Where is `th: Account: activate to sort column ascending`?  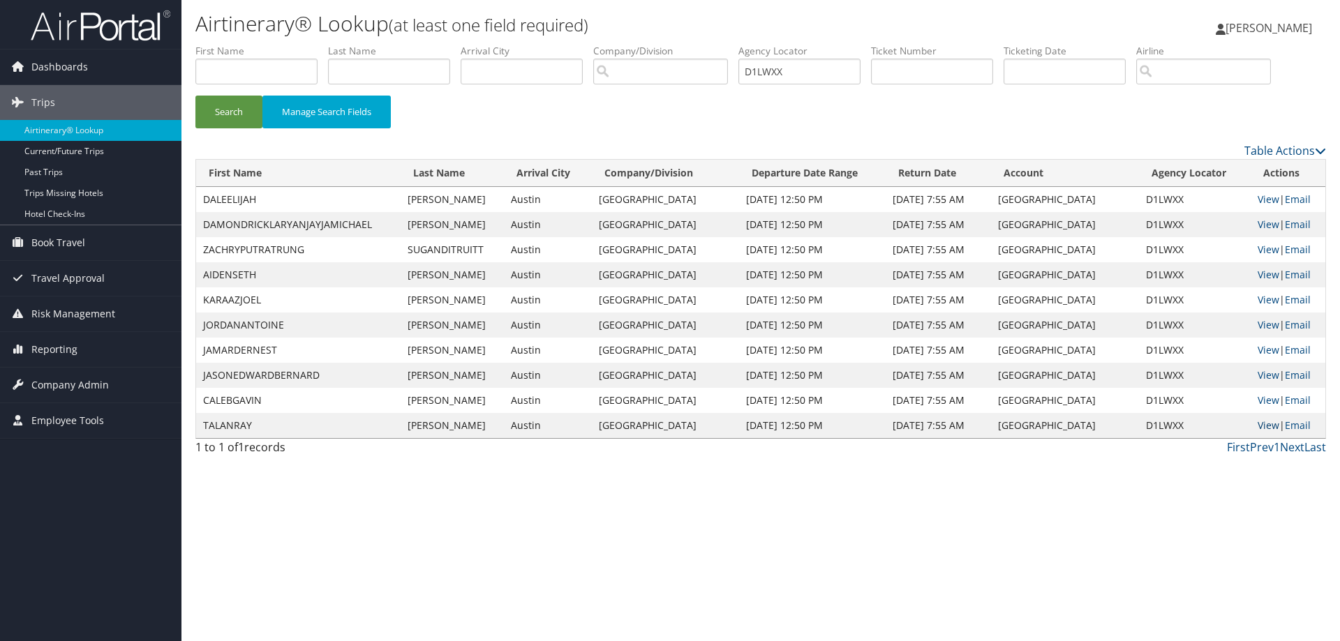
th: Account: activate to sort column ascending is located at coordinates (1064, 173).